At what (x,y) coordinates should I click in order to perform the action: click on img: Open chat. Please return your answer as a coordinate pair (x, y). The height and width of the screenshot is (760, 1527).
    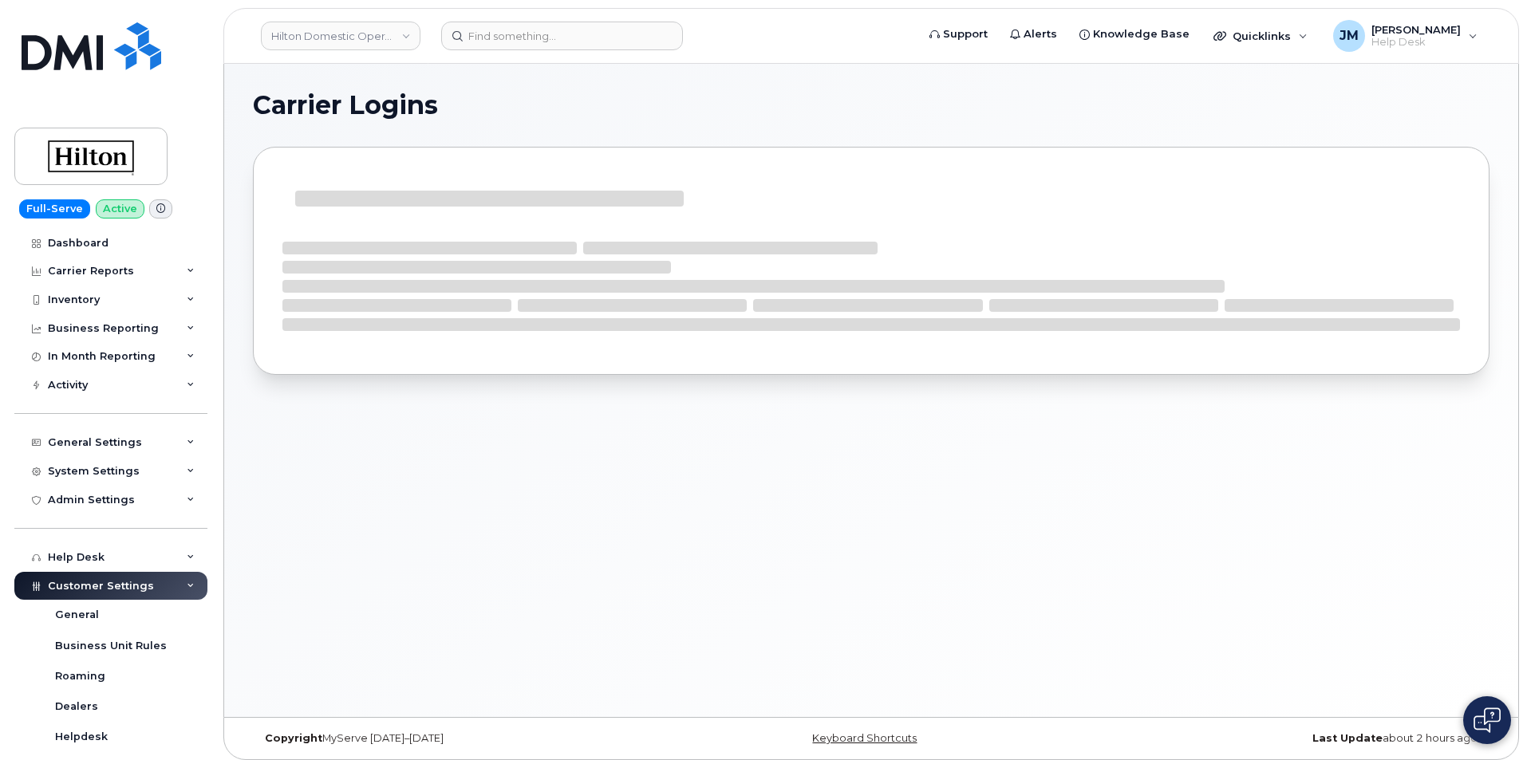
    Looking at the image, I should click on (1487, 720).